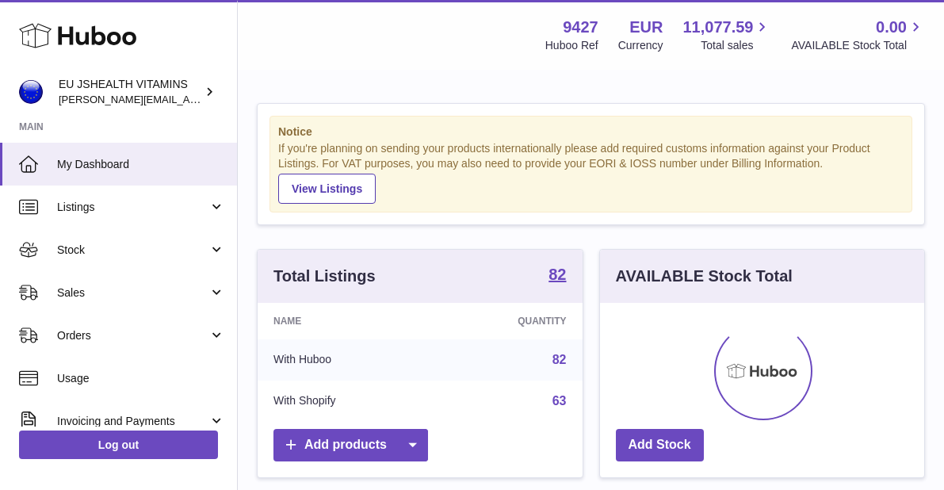  What do you see at coordinates (704, 276) in the screenshot?
I see `h3: AVAILABLE Stock Total` at bounding box center [704, 276].